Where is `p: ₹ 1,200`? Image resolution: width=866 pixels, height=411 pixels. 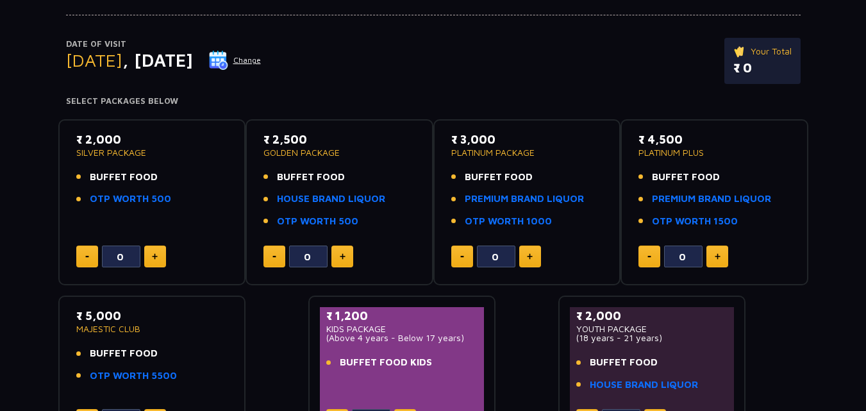 p: ₹ 1,200 is located at coordinates (402, 315).